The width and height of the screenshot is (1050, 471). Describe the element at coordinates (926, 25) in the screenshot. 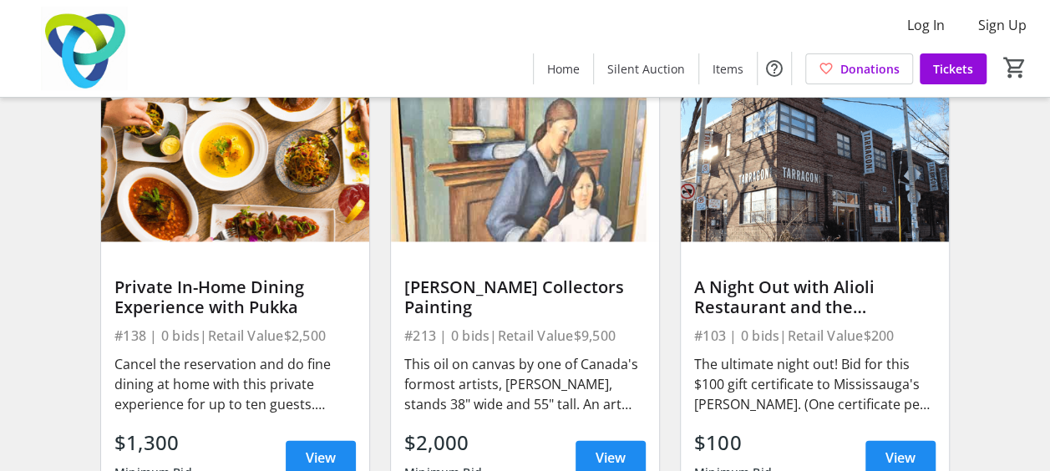

I see `button: Log In` at that location.